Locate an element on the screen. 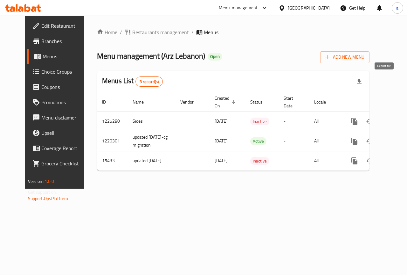 This screenshot has width=407, height=275. div: Menu-management is located at coordinates (238, 8).